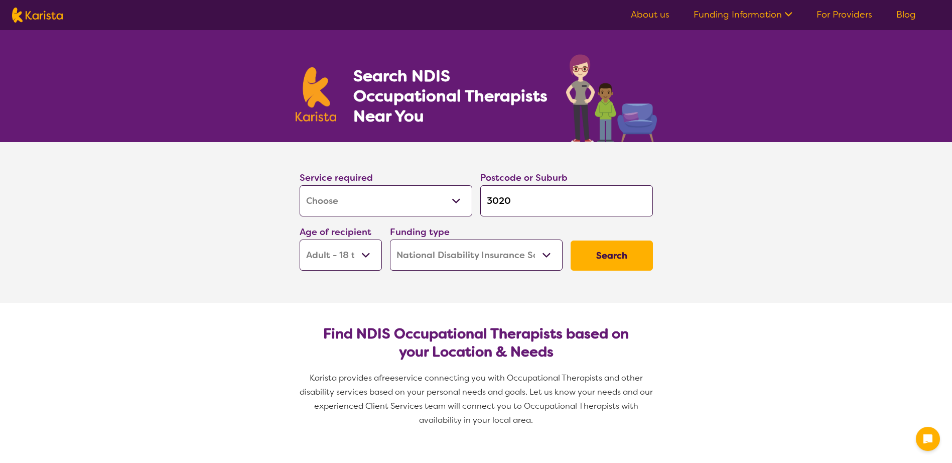  Describe the element at coordinates (336, 178) in the screenshot. I see `label: Service required` at that location.